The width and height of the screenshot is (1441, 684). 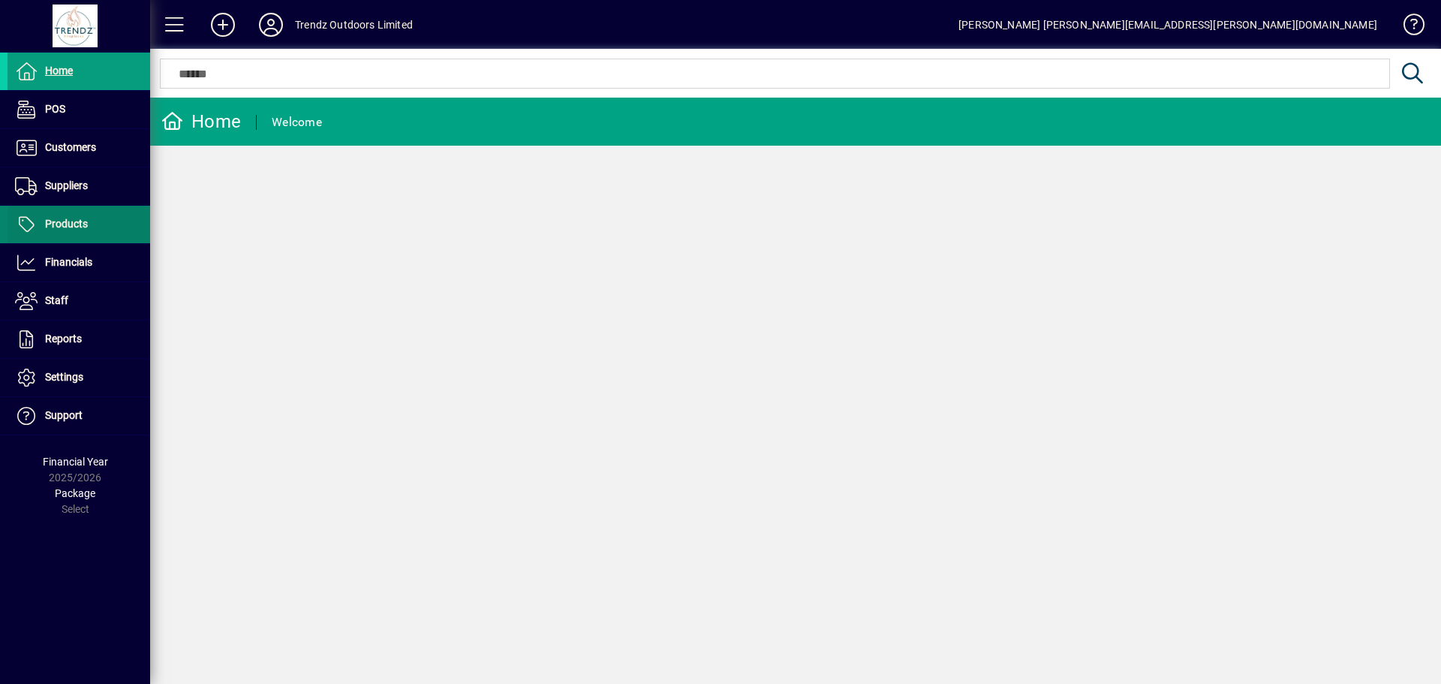 What do you see at coordinates (71, 147) in the screenshot?
I see `span: Customers` at bounding box center [71, 147].